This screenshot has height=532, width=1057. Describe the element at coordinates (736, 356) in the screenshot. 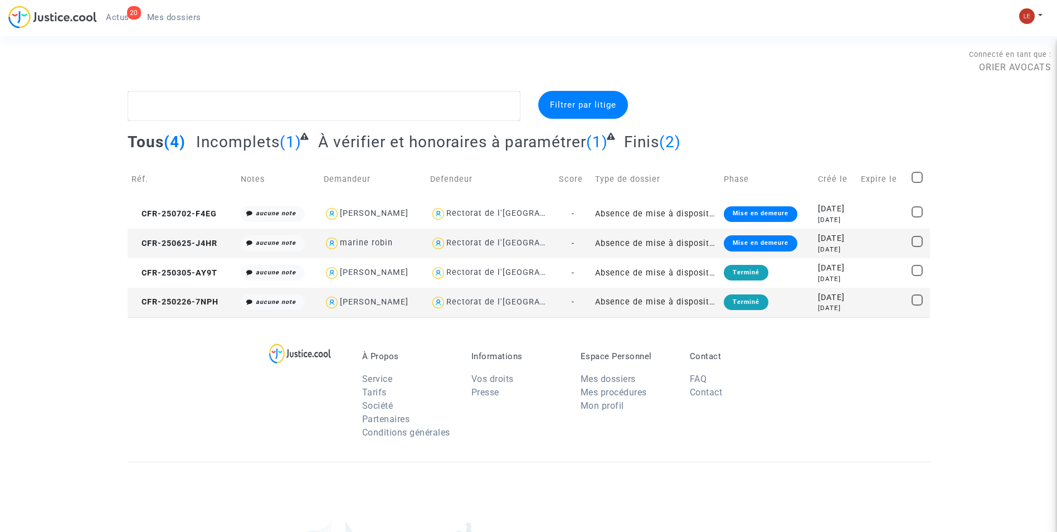

I see `p: Contact` at that location.